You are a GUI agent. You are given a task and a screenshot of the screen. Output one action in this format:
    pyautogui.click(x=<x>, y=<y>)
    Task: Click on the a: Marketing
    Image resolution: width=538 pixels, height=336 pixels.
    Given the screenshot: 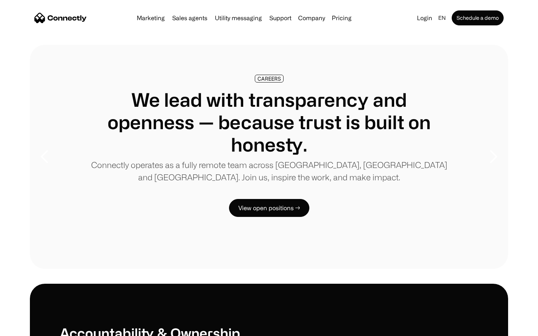 What is the action you would take?
    pyautogui.click(x=150, y=18)
    